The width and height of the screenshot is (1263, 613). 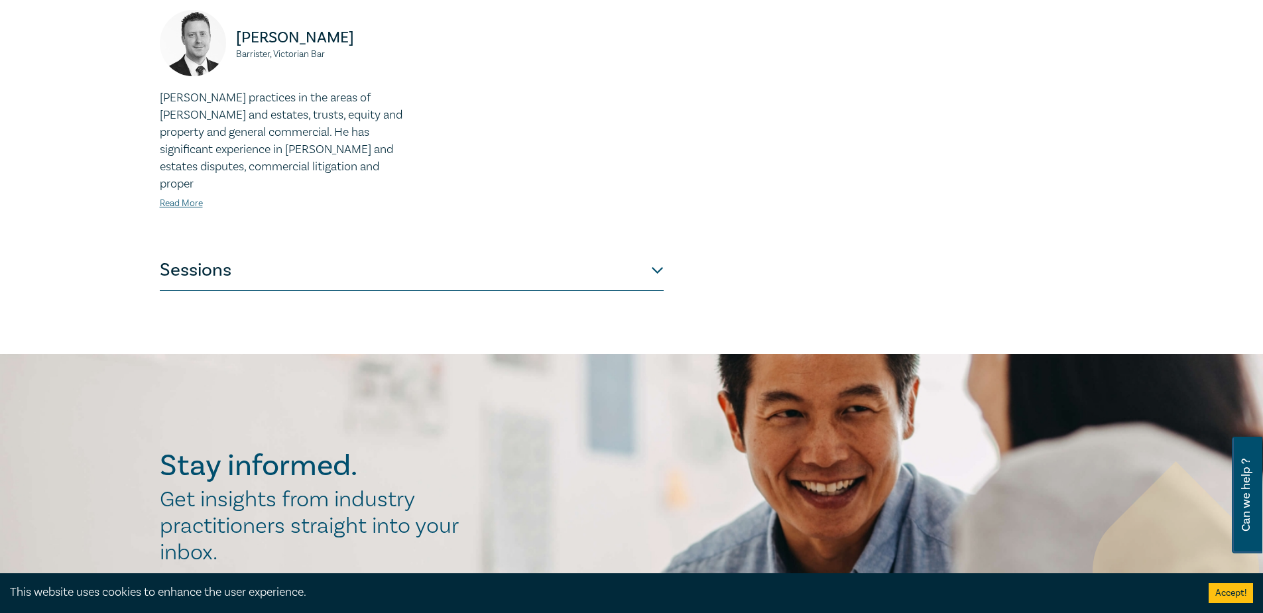 I want to click on button: Accept cookies, so click(x=1231, y=593).